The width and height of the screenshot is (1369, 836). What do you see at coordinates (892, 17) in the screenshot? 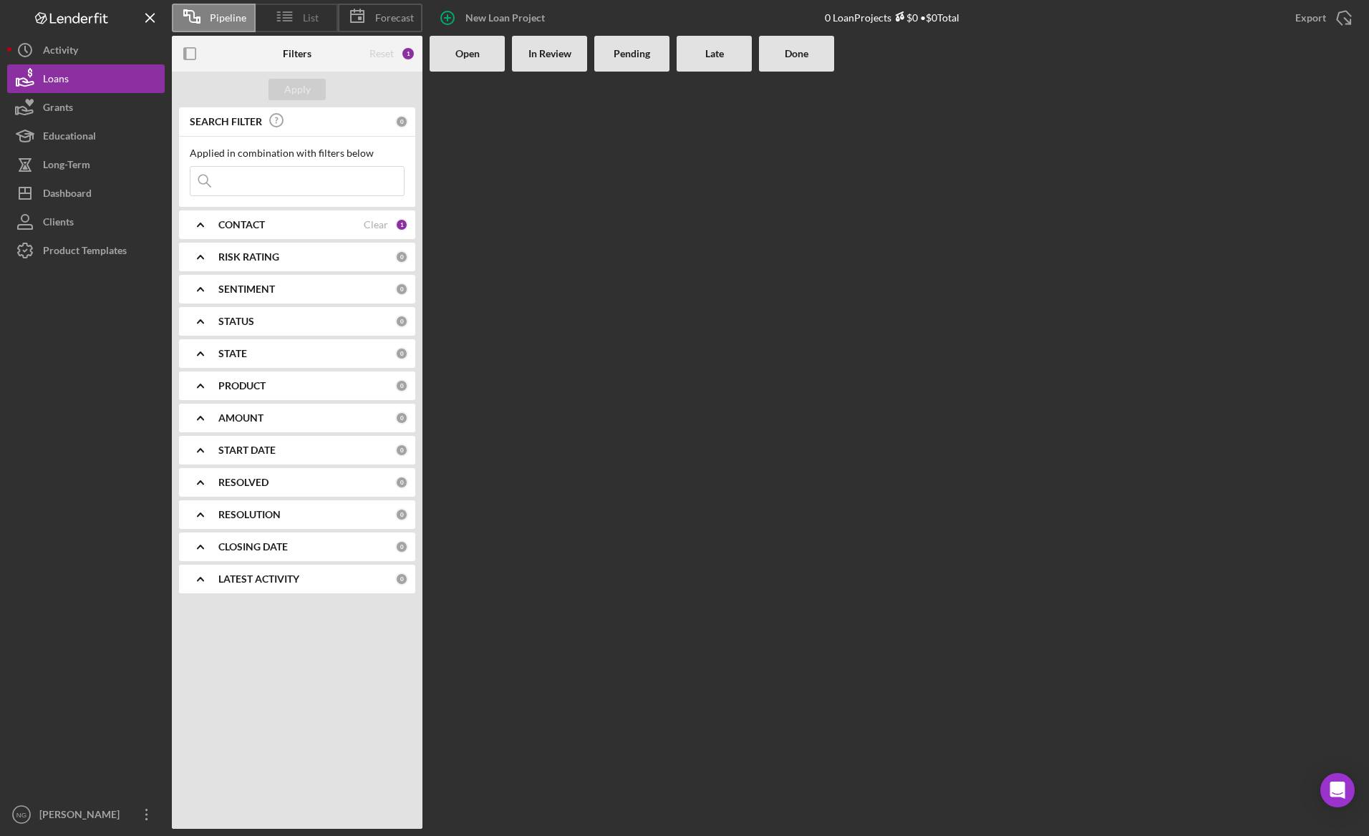
I see `div: 0 Loan Projects • $0 Total` at bounding box center [892, 17].